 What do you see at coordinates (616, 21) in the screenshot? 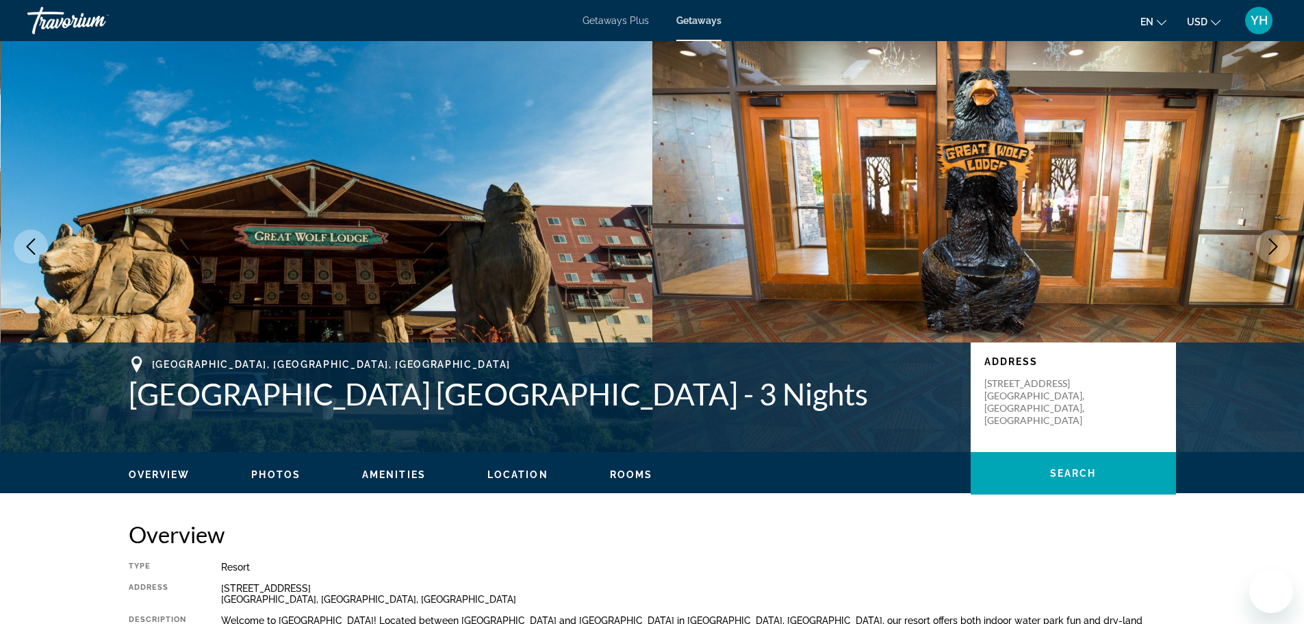
I see `span: Getaways Plus` at bounding box center [616, 21].